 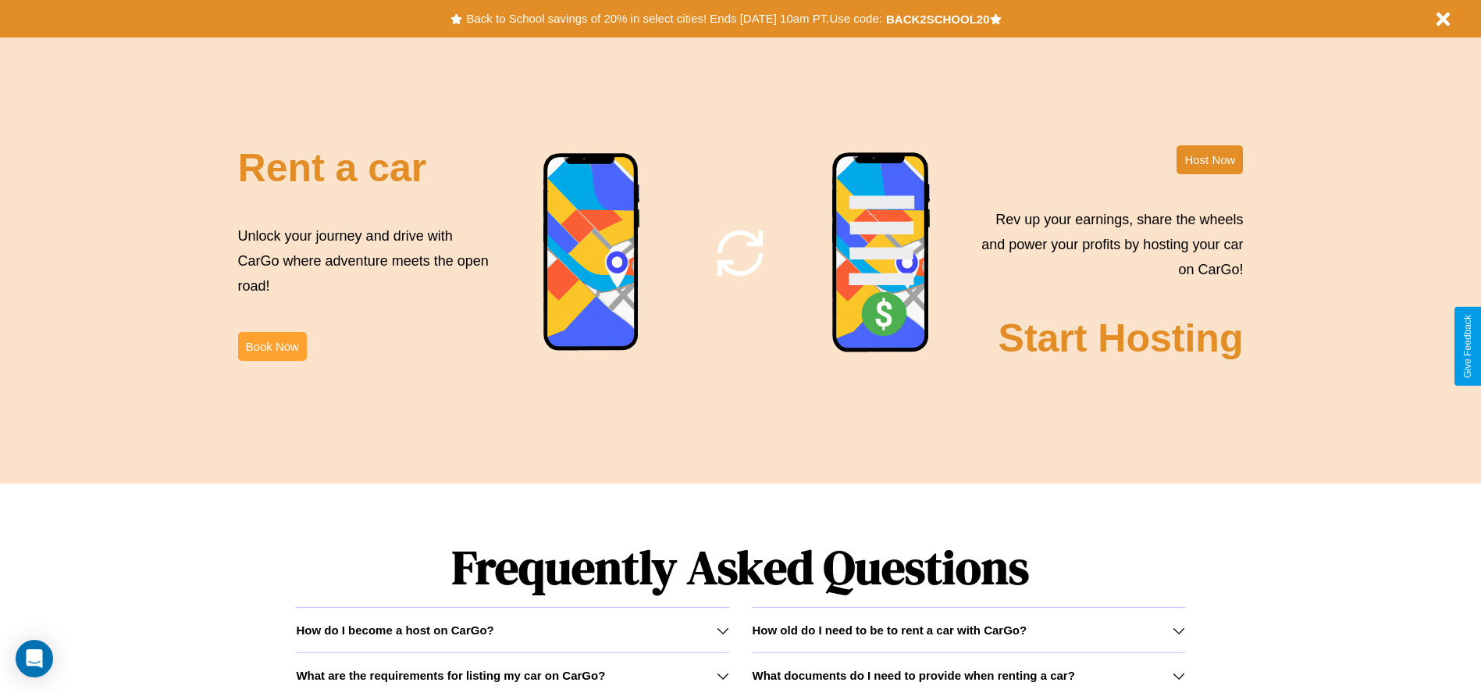 I want to click on h3: How do I become a host on CarGo?, so click(x=394, y=629).